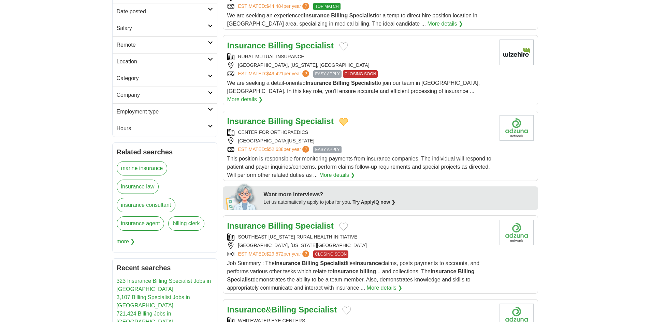 The image size is (650, 322). What do you see at coordinates (162, 78) in the screenshot?
I see `h2: Category` at bounding box center [162, 78].